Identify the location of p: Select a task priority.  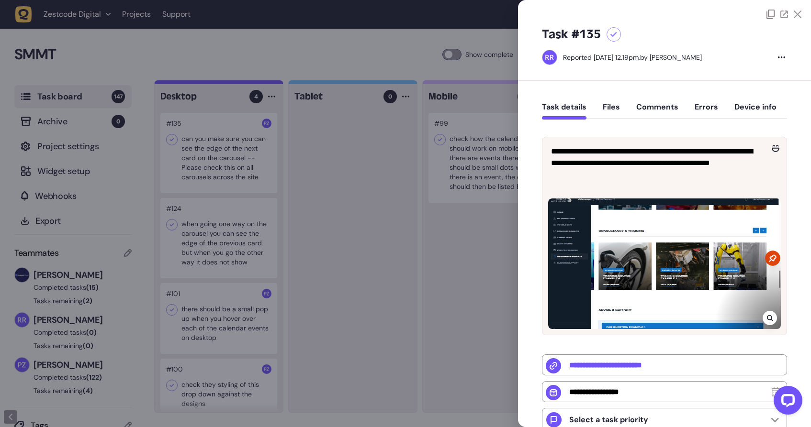
(608, 420).